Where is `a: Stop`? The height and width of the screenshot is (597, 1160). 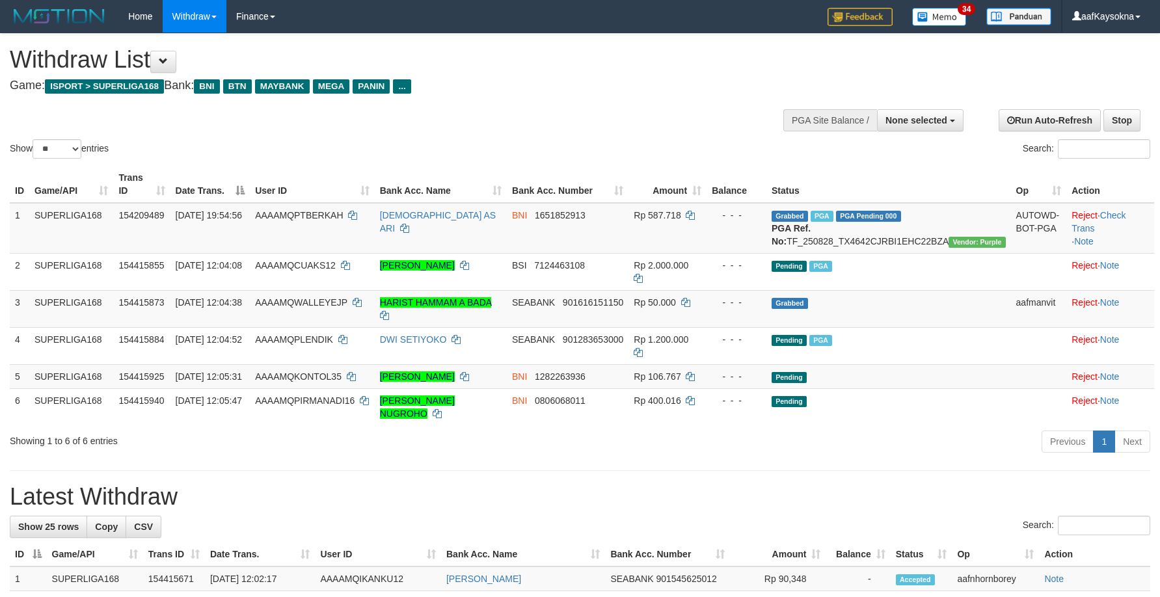
a: Stop is located at coordinates (1122, 120).